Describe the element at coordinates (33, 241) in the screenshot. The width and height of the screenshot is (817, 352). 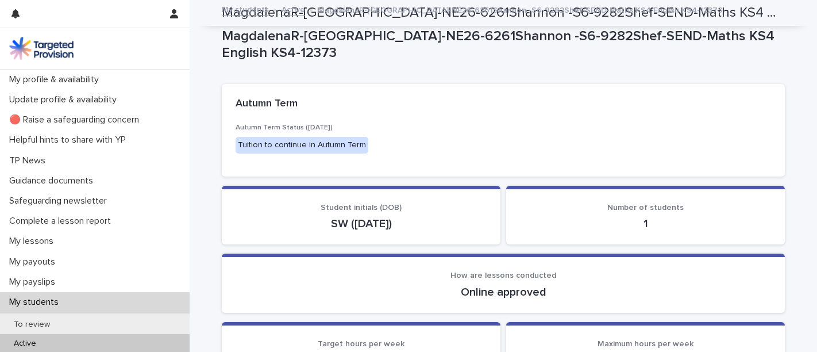
I see `p: My lessons` at that location.